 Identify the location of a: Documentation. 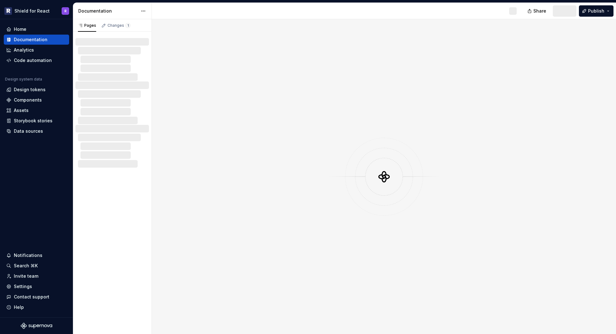
(36, 40).